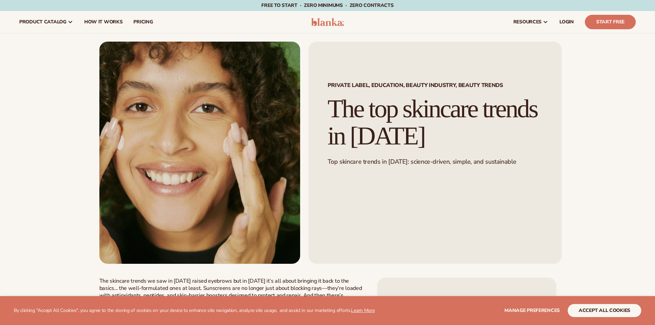 The image size is (655, 325). What do you see at coordinates (327, 22) in the screenshot?
I see `img: logo` at bounding box center [327, 22].